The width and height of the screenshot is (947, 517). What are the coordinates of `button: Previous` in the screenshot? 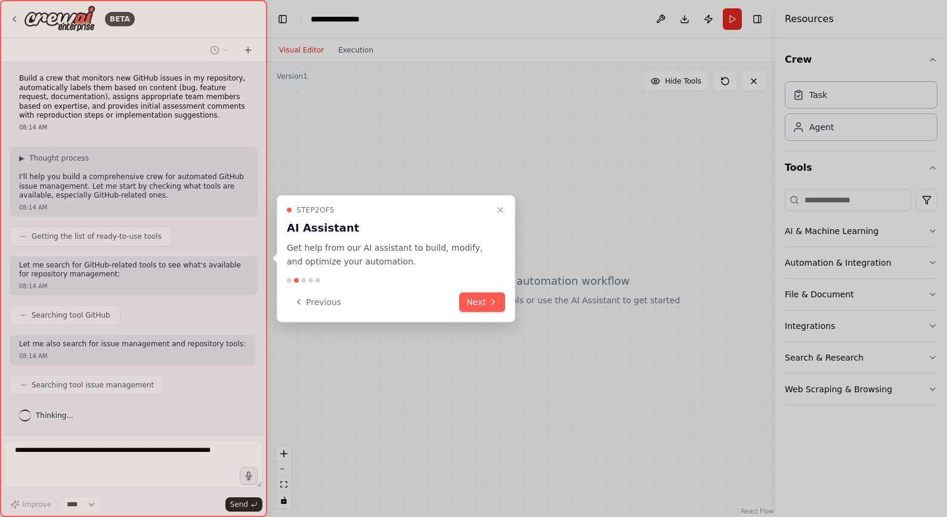 It's located at (317, 301).